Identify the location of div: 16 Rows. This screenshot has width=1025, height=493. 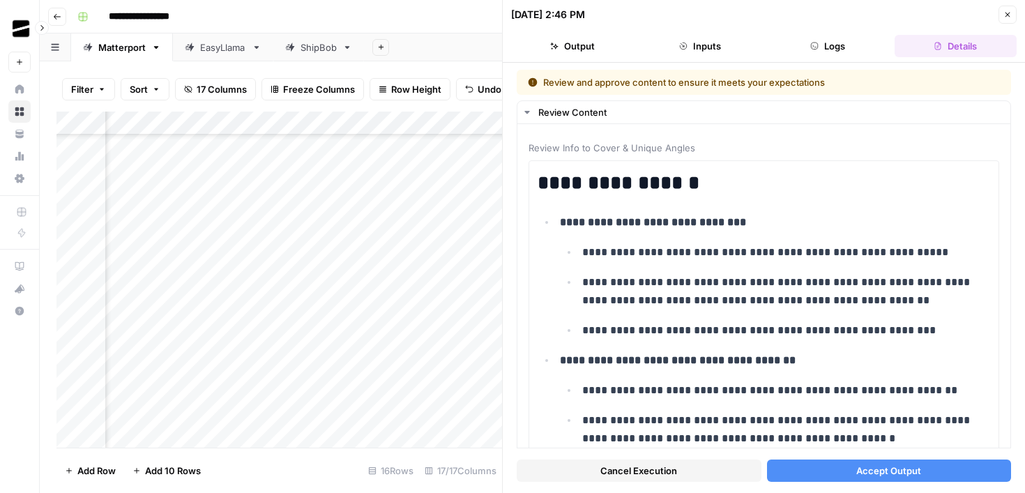
(391, 471).